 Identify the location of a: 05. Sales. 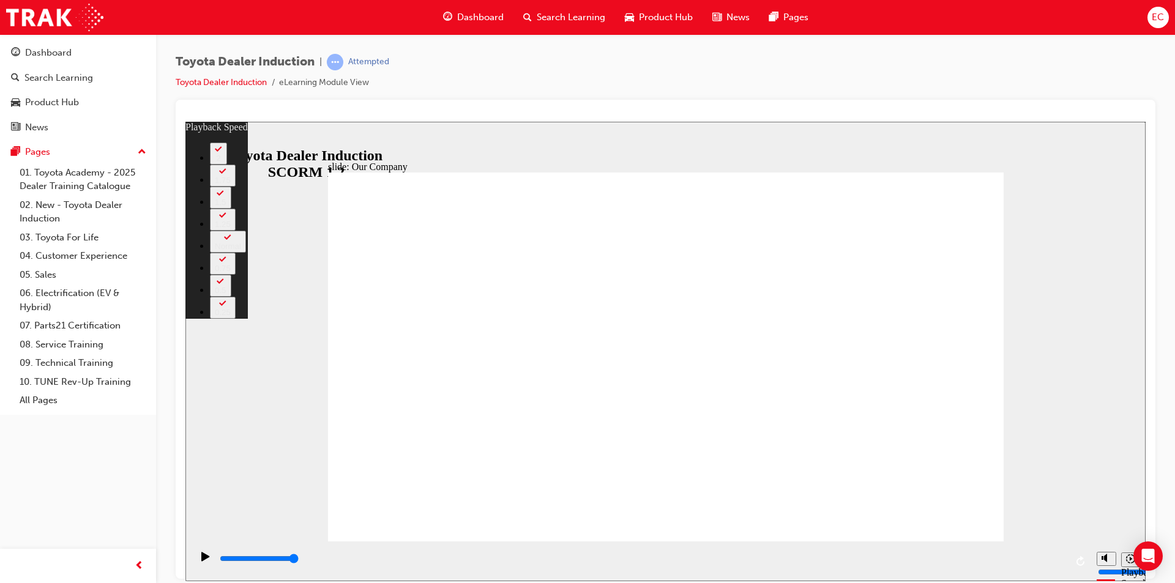
(83, 275).